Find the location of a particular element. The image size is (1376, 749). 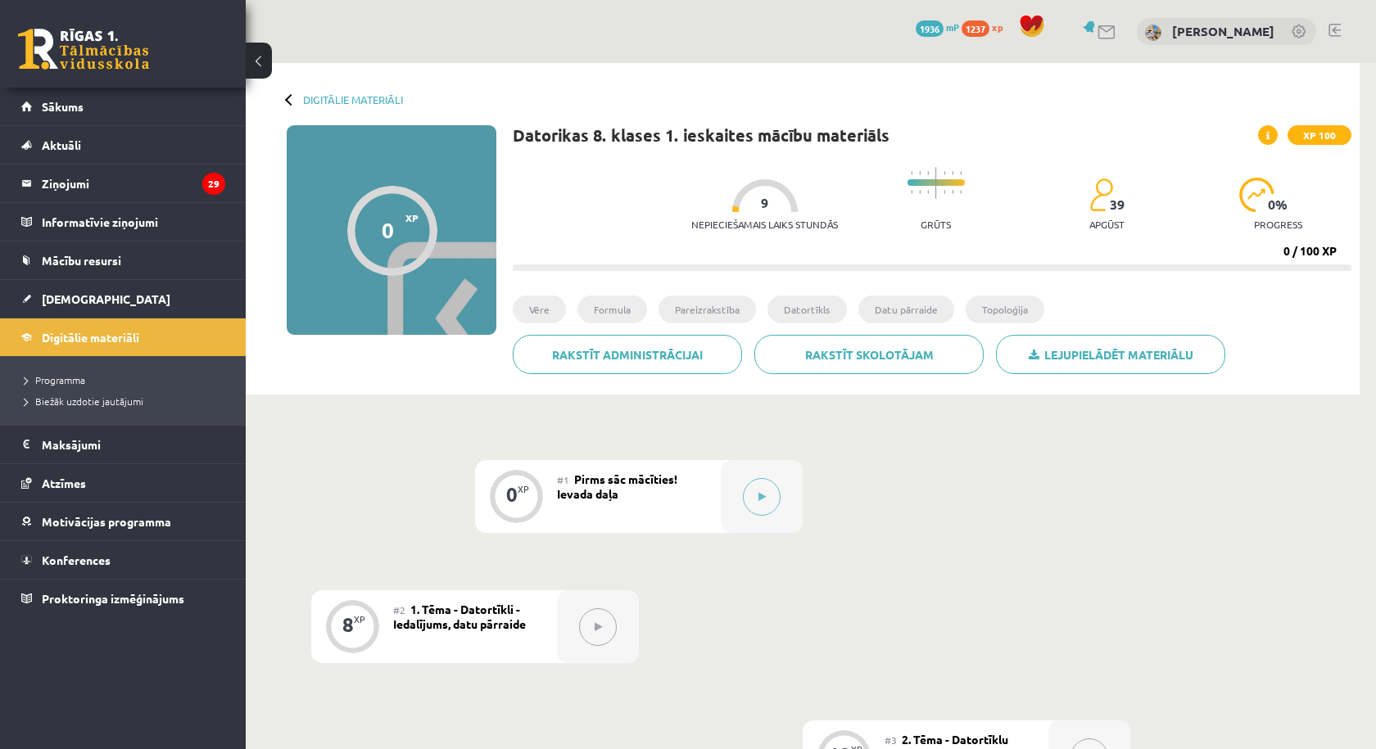

p: Nepieciešamais laiks stundās is located at coordinates (764, 224).